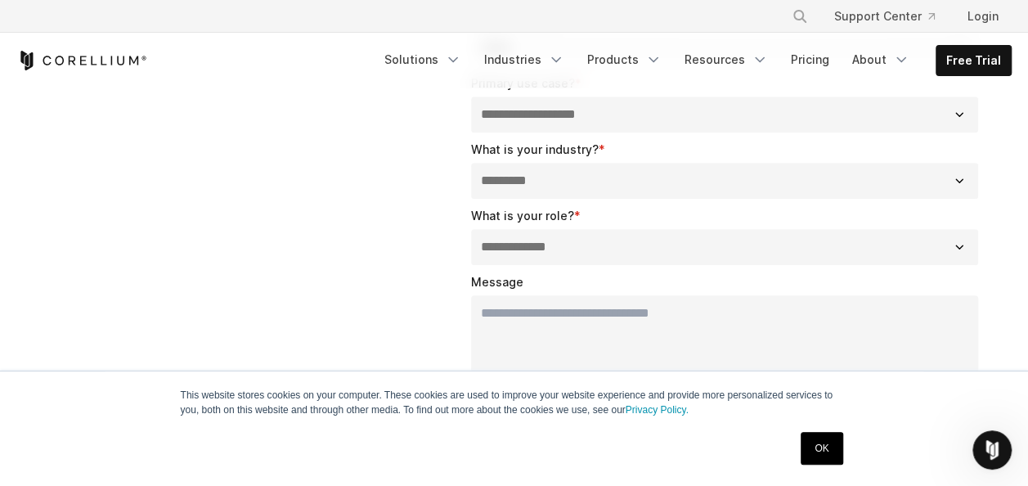 This screenshot has height=486, width=1028. What do you see at coordinates (884, 16) in the screenshot?
I see `a: Support Center` at bounding box center [884, 16].